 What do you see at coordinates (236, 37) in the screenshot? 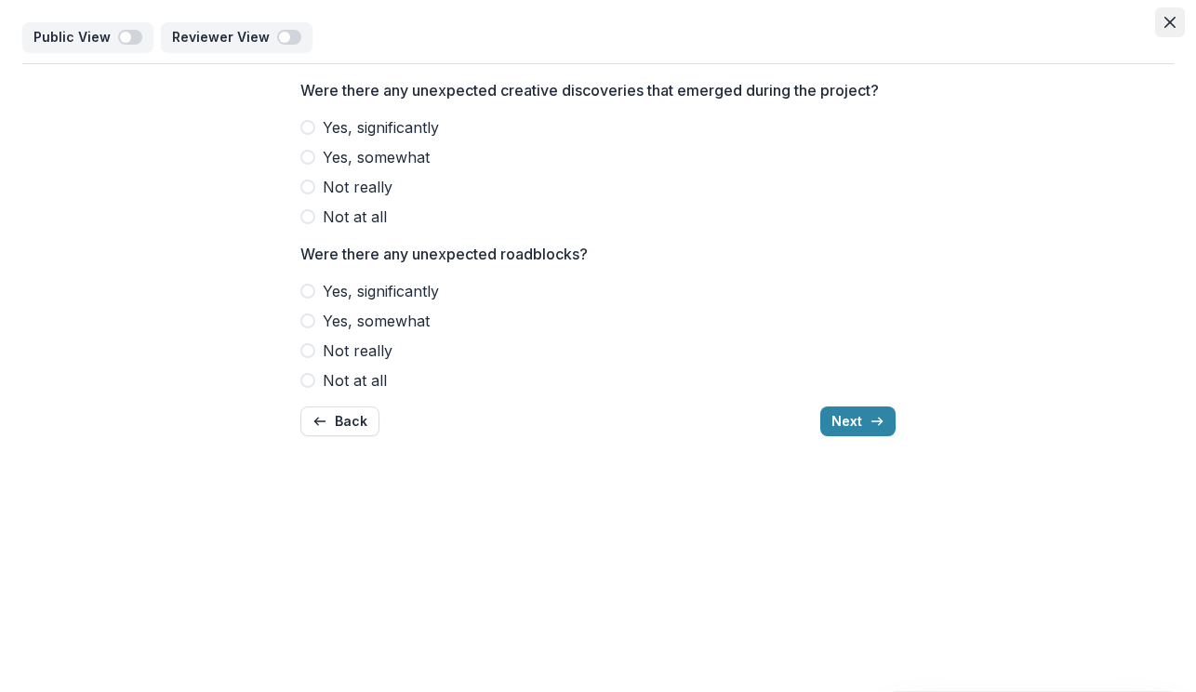
I see `button: Reviewer View` at bounding box center [236, 37].